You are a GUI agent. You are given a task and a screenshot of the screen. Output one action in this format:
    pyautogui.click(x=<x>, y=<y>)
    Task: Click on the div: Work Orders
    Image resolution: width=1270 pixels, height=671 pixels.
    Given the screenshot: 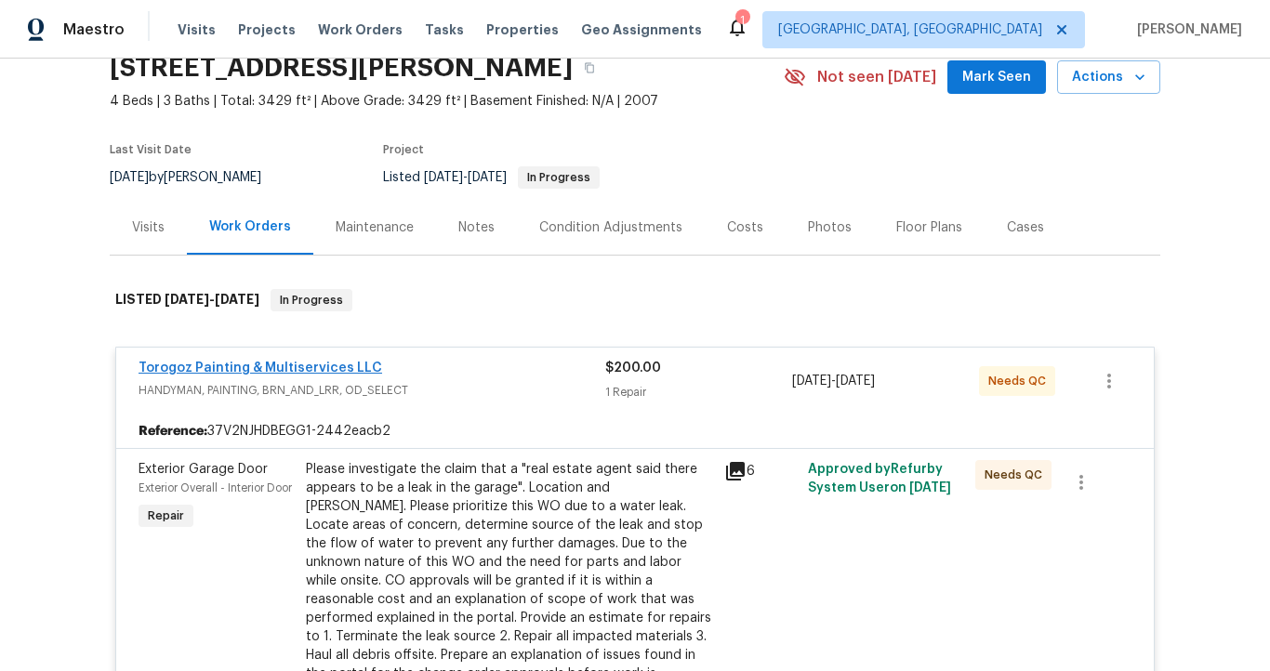 What is the action you would take?
    pyautogui.click(x=250, y=227)
    